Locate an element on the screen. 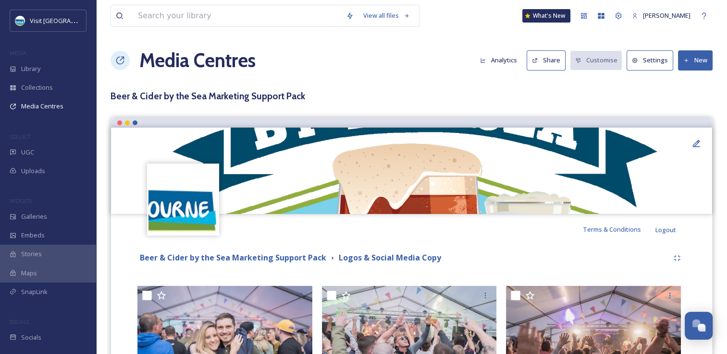 Image resolution: width=727 pixels, height=354 pixels. a: View all files is located at coordinates (386, 15).